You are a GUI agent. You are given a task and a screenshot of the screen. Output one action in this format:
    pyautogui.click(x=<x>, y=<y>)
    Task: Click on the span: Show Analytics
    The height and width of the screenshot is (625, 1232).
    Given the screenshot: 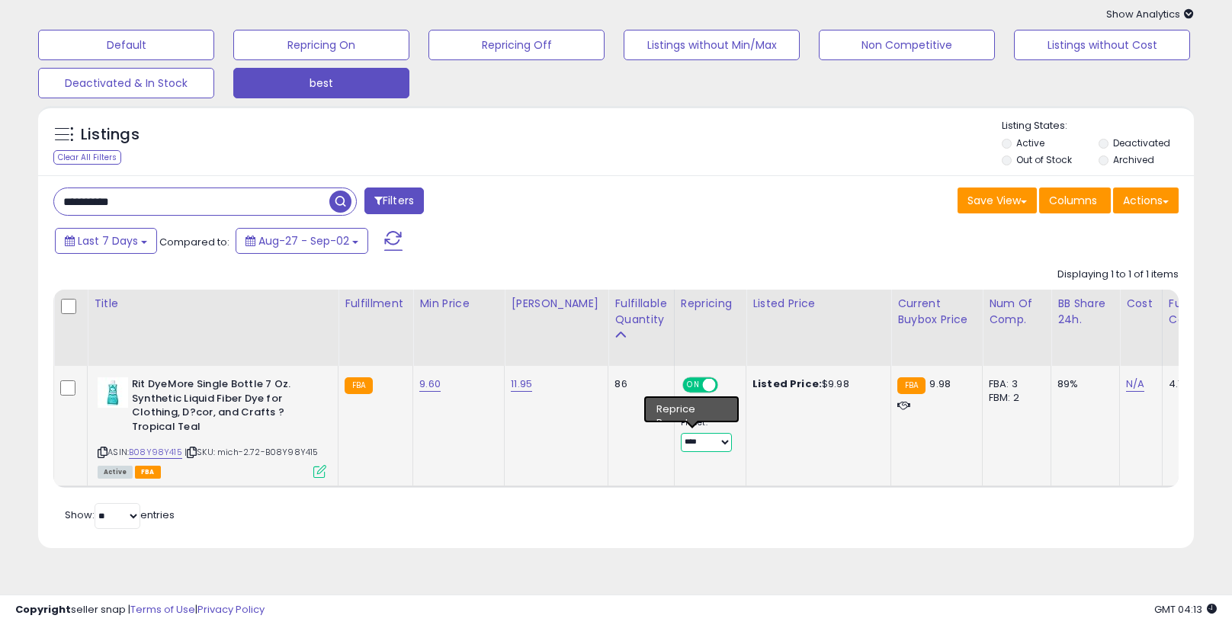 What is the action you would take?
    pyautogui.click(x=1150, y=14)
    